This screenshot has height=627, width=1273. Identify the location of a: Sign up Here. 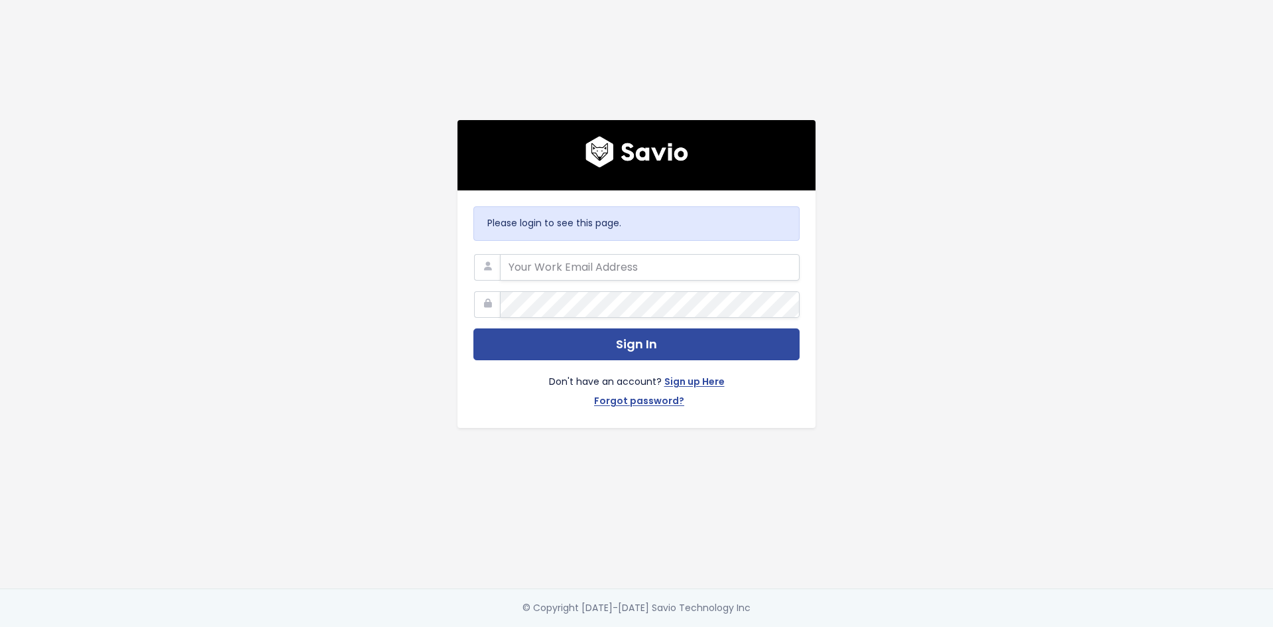
(694, 383).